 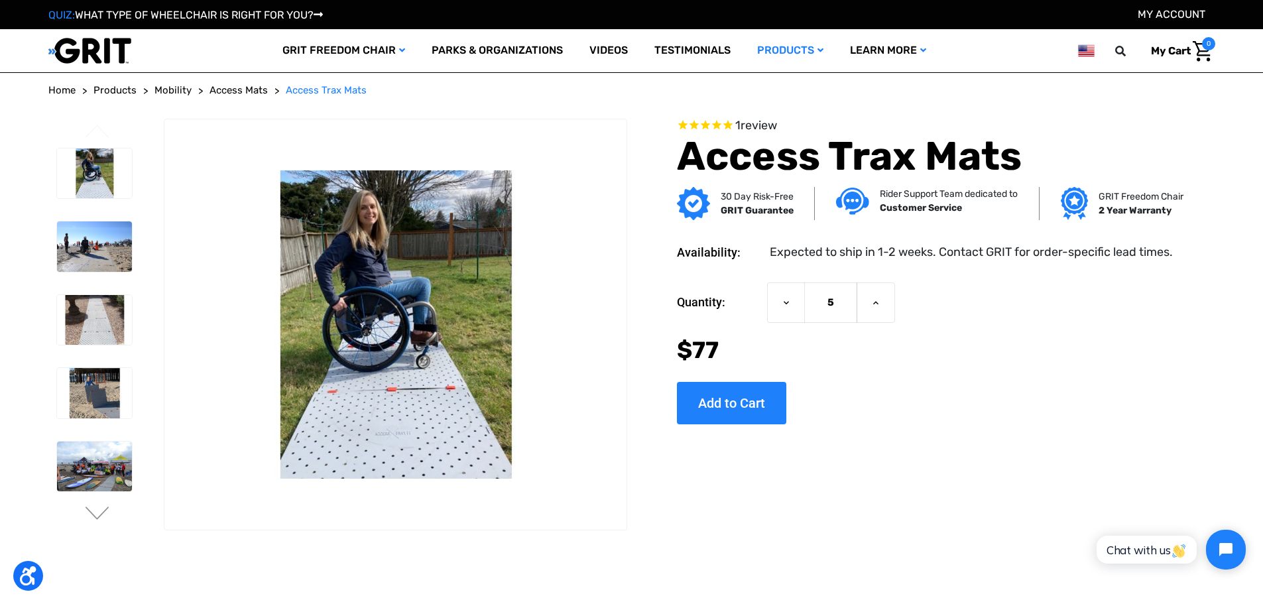 I want to click on span: Home, so click(x=62, y=90).